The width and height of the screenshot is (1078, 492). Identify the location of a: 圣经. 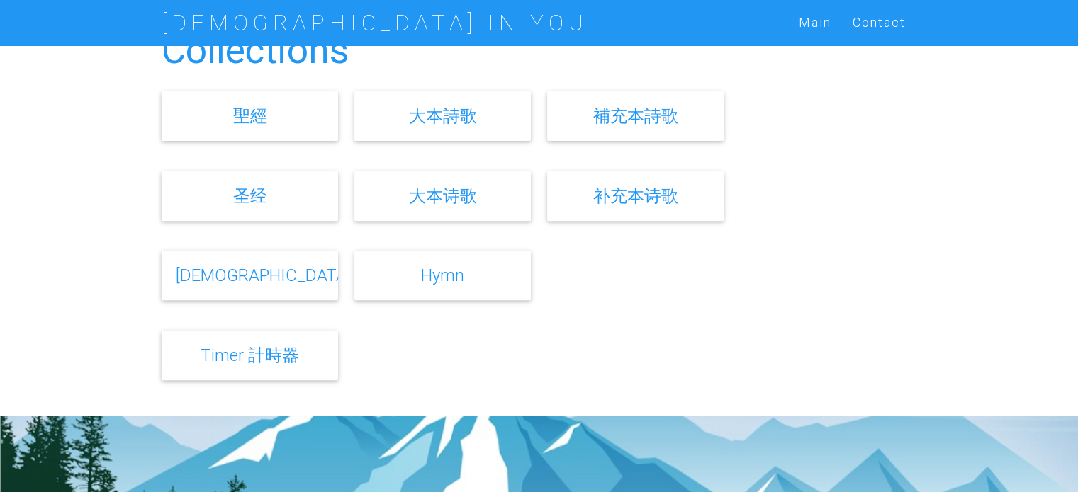
(250, 196).